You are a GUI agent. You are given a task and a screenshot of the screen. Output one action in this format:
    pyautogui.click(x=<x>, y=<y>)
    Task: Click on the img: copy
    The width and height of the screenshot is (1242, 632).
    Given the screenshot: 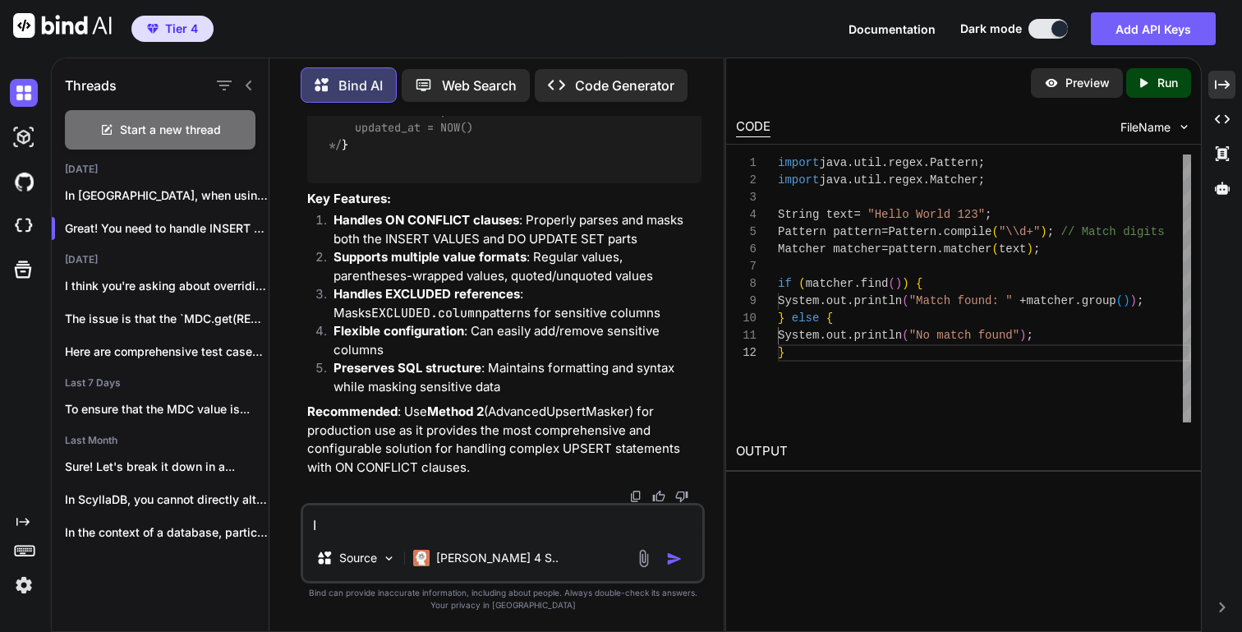 What is the action you would take?
    pyautogui.click(x=636, y=496)
    